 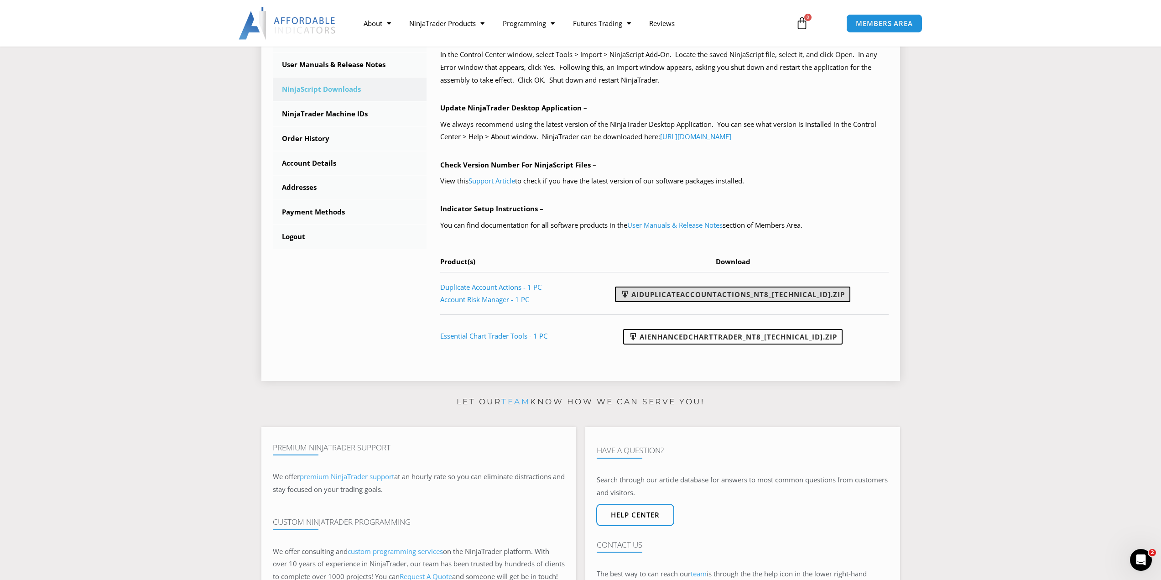 What do you see at coordinates (581, 402) in the screenshot?
I see `p: Let our know how we can serve you!` at bounding box center [581, 402].